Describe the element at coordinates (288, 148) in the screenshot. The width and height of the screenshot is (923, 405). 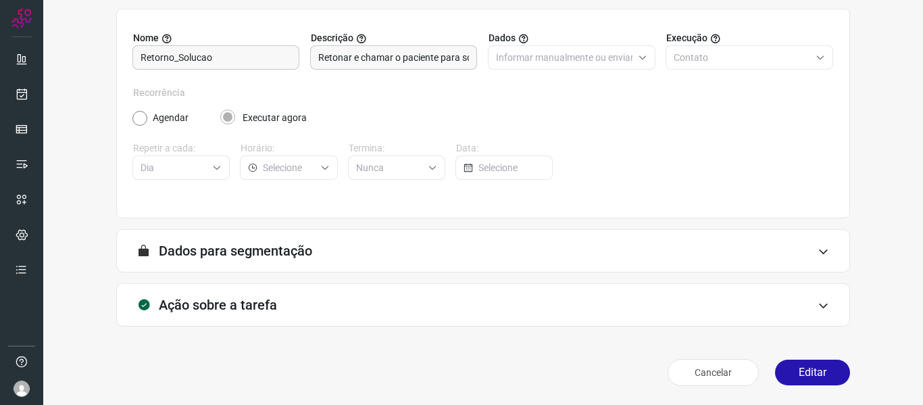
I see `label: Horário:` at that location.